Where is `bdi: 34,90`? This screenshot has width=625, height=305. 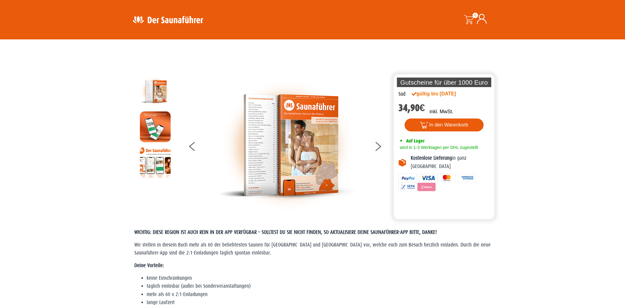 bdi: 34,90 is located at coordinates (412, 108).